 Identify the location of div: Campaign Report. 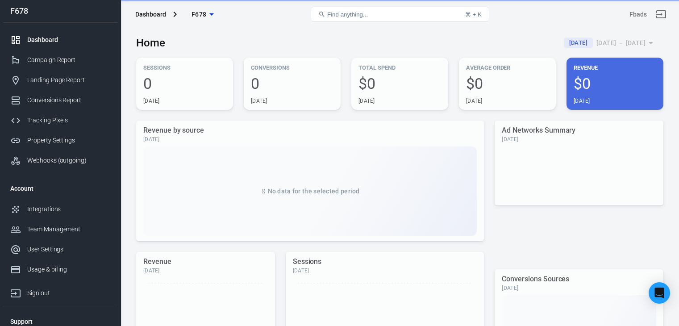
(69, 60).